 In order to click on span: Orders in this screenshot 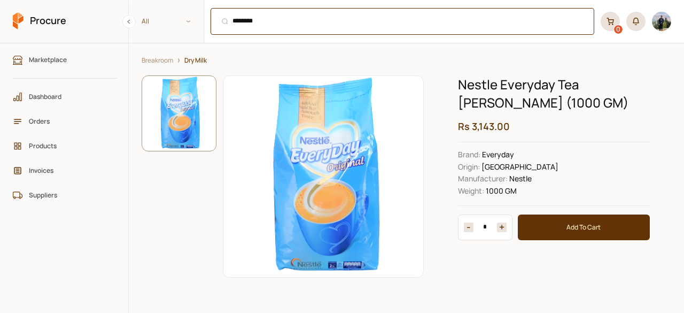, I will do `click(69, 121)`.